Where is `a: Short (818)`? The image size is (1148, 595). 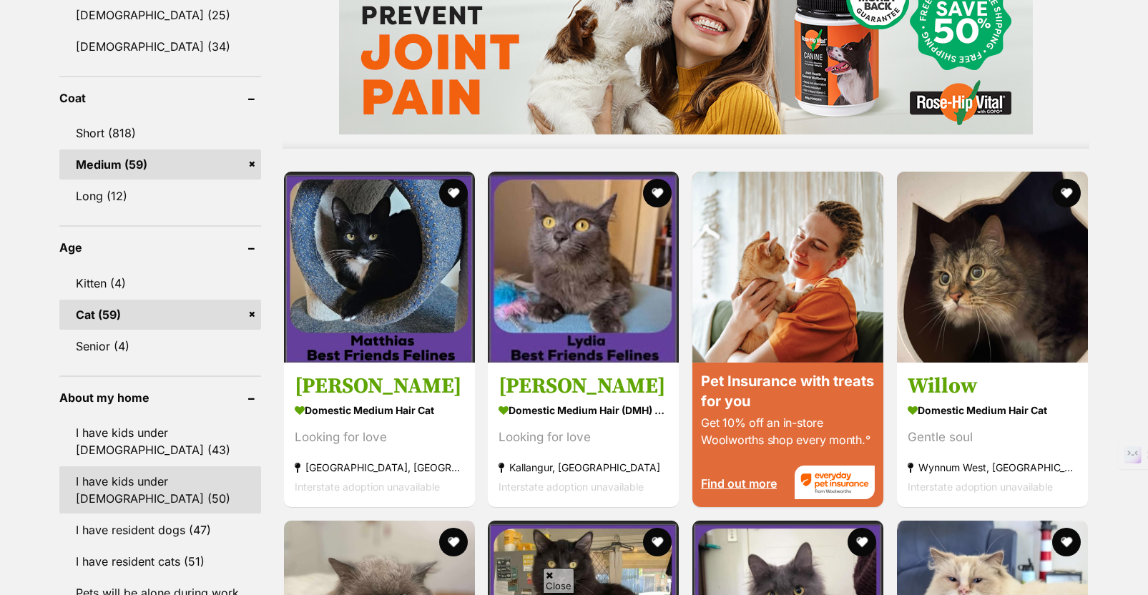 a: Short (818) is located at coordinates (160, 133).